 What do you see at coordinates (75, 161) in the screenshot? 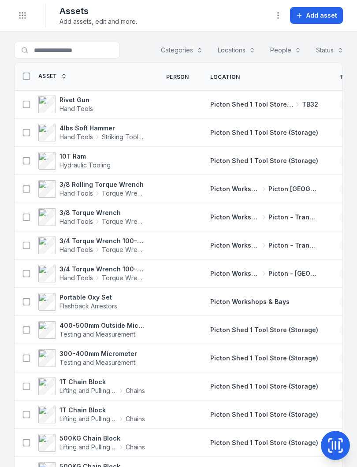
I see `a: 10T RamHydraulic Tooling` at bounding box center [75, 161].